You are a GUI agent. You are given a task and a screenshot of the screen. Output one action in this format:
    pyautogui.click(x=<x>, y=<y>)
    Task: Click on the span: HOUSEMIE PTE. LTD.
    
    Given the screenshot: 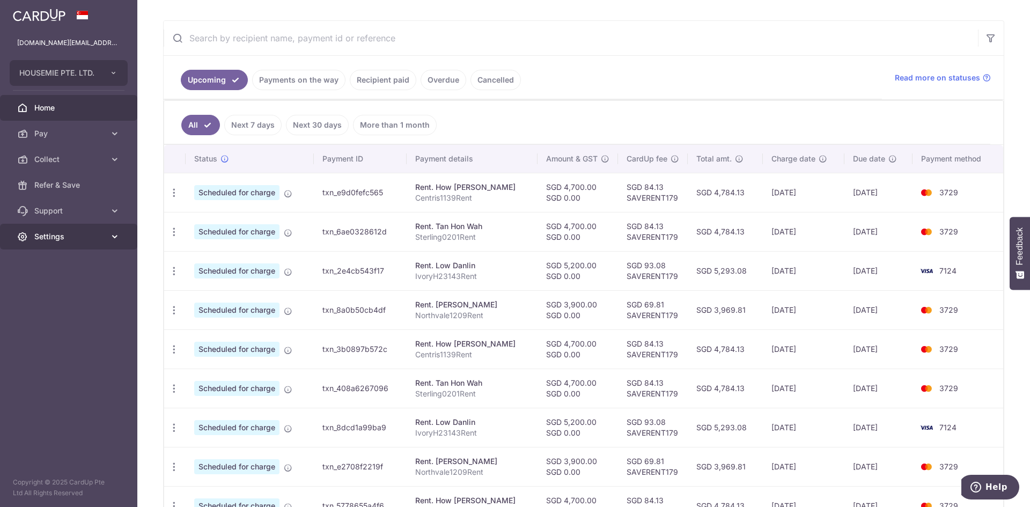 What is the action you would take?
    pyautogui.click(x=59, y=73)
    